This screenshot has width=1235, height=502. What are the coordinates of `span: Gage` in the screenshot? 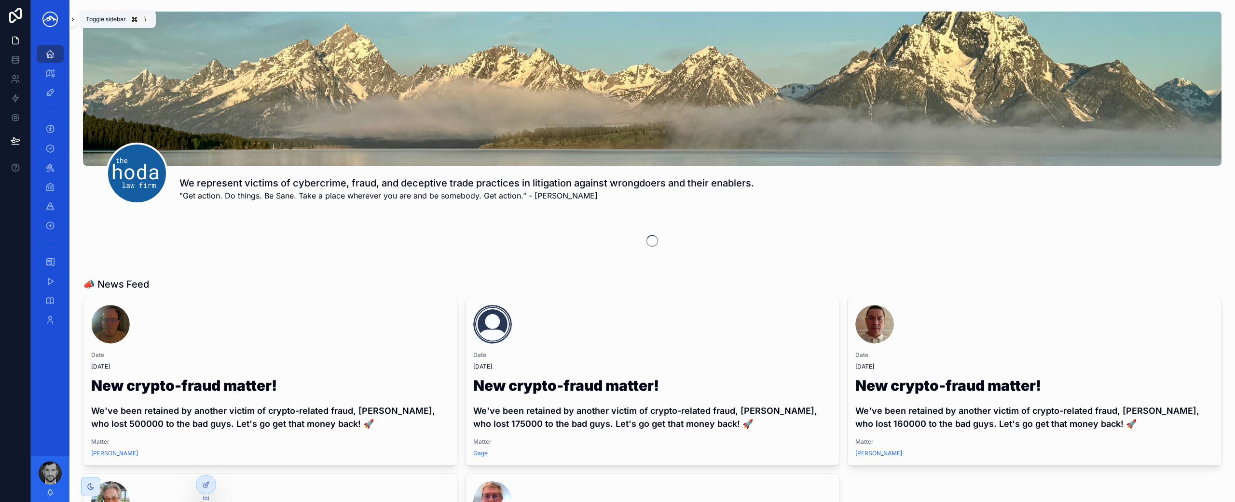 It's located at (480, 454).